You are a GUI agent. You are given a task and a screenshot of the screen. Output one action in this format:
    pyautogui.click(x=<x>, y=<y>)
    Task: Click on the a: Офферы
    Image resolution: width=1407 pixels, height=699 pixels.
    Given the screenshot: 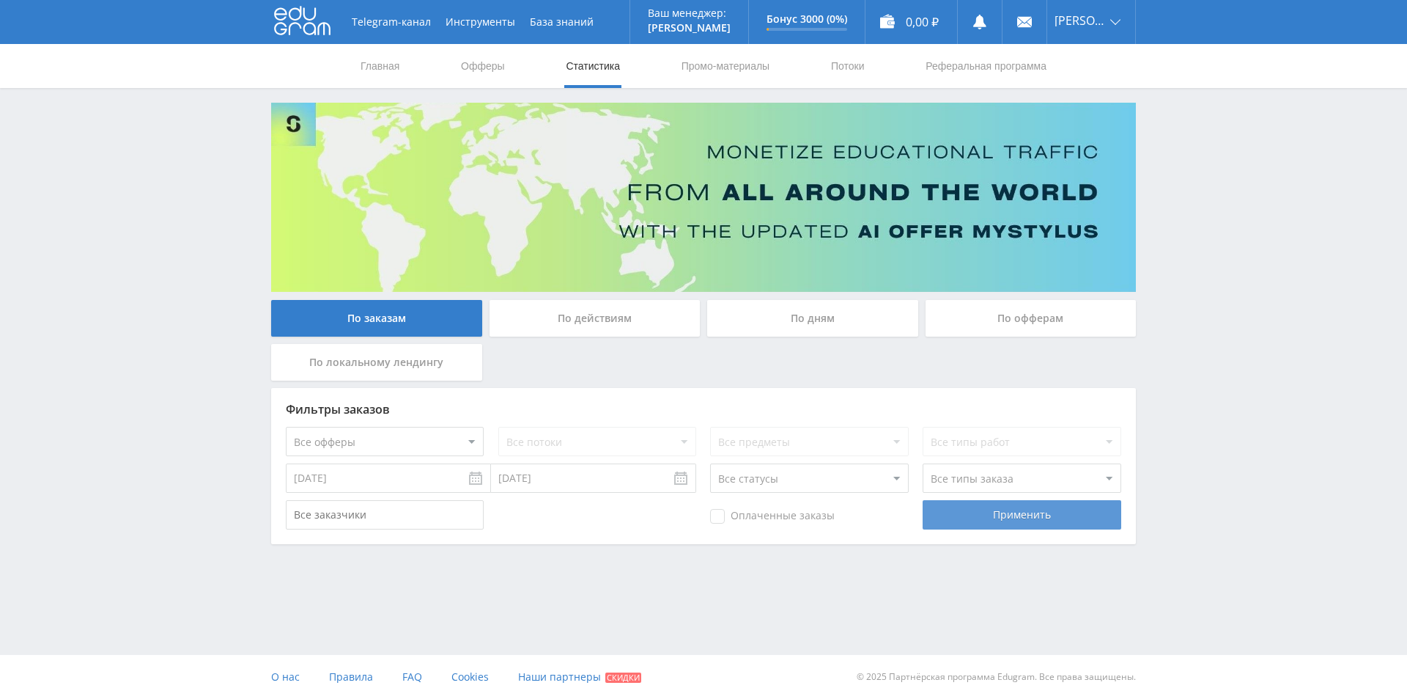 What is the action you would take?
    pyautogui.click(x=483, y=66)
    